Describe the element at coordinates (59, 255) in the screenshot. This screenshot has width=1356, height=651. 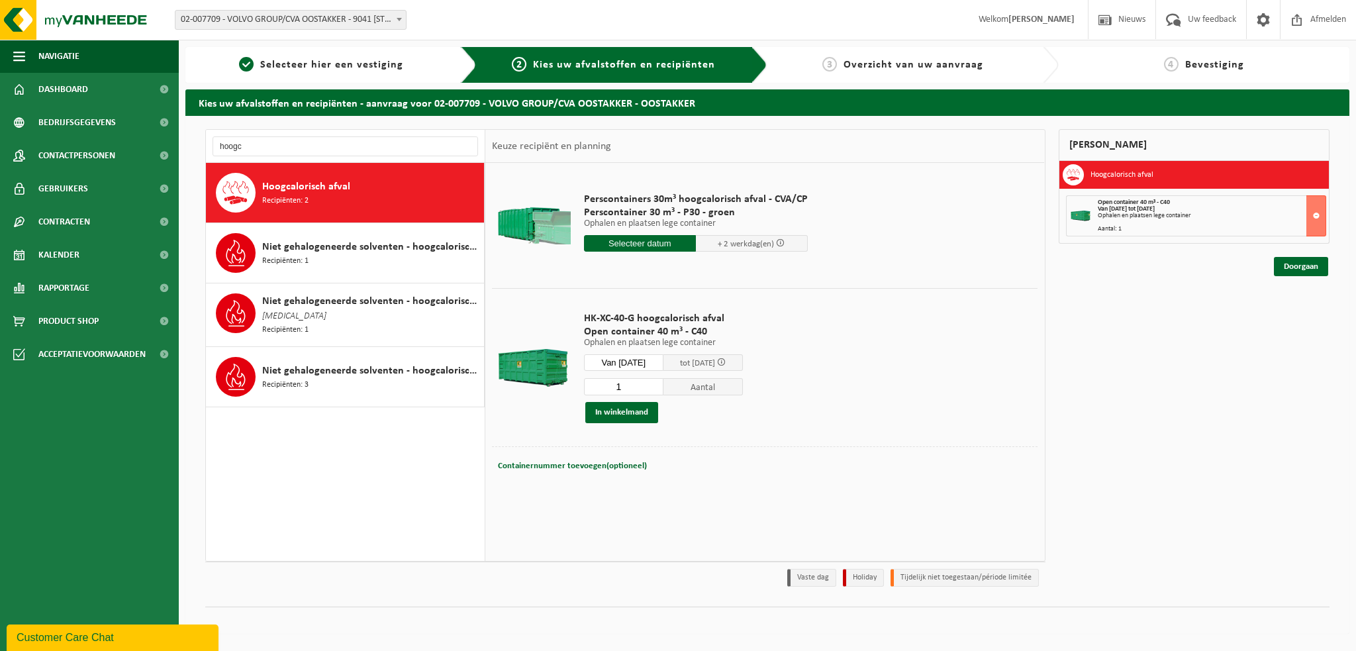
I see `span: Kalender` at that location.